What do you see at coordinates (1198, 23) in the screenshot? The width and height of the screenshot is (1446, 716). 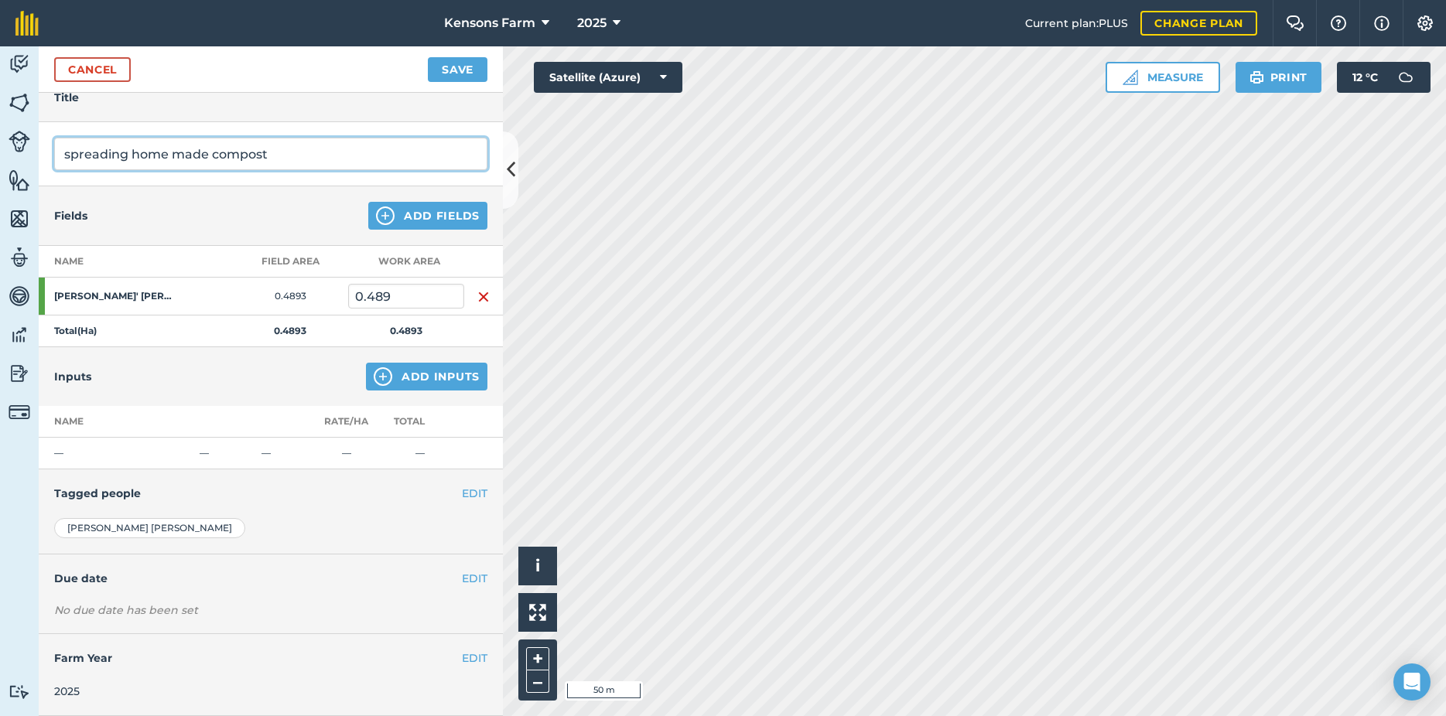 I see `a: Change plan` at bounding box center [1198, 23].